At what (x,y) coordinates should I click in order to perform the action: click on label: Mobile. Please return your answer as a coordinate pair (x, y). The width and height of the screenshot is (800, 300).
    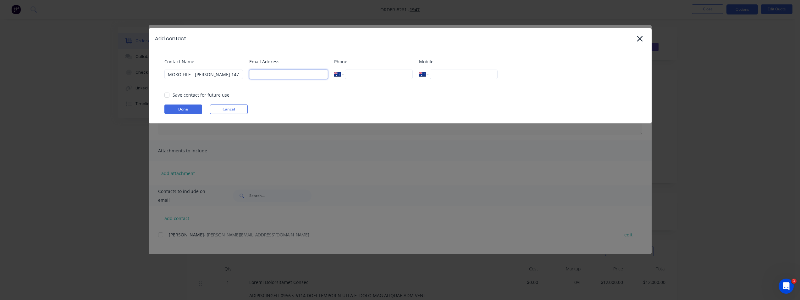
    Looking at the image, I should click on (458, 61).